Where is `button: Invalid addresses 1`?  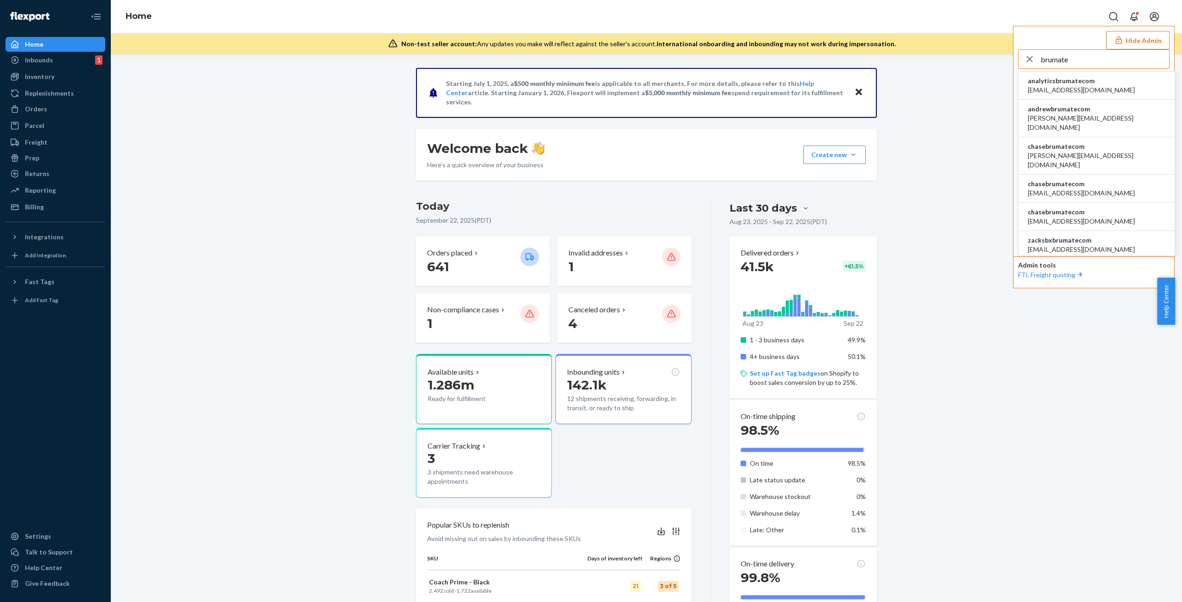 button: Invalid addresses 1 is located at coordinates (624, 261).